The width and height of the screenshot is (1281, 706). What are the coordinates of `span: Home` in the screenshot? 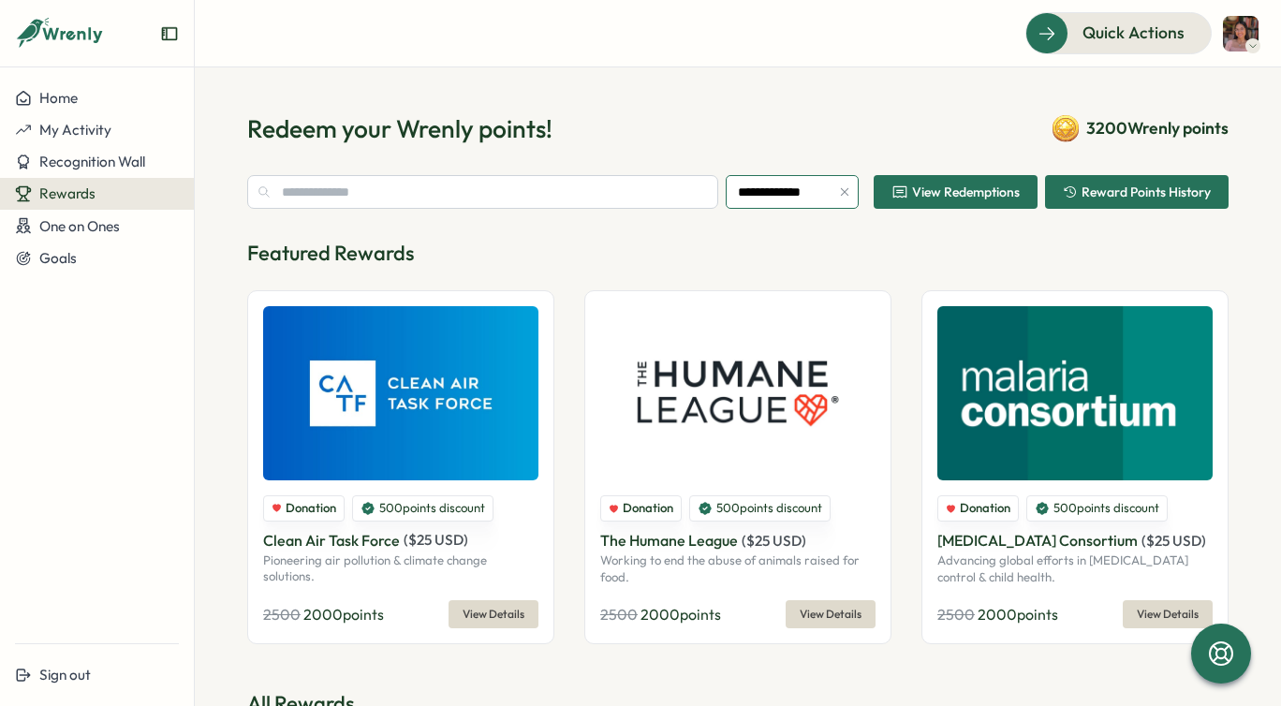 It's located at (58, 97).